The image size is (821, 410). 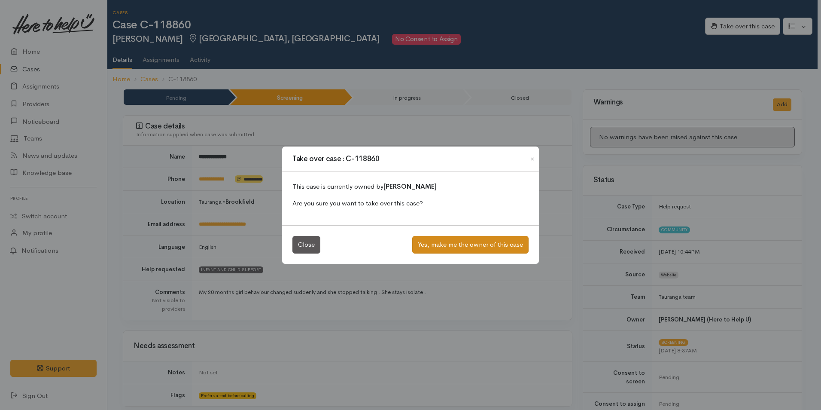 What do you see at coordinates (410, 186) in the screenshot?
I see `p: This case is currently owned by` at bounding box center [410, 186].